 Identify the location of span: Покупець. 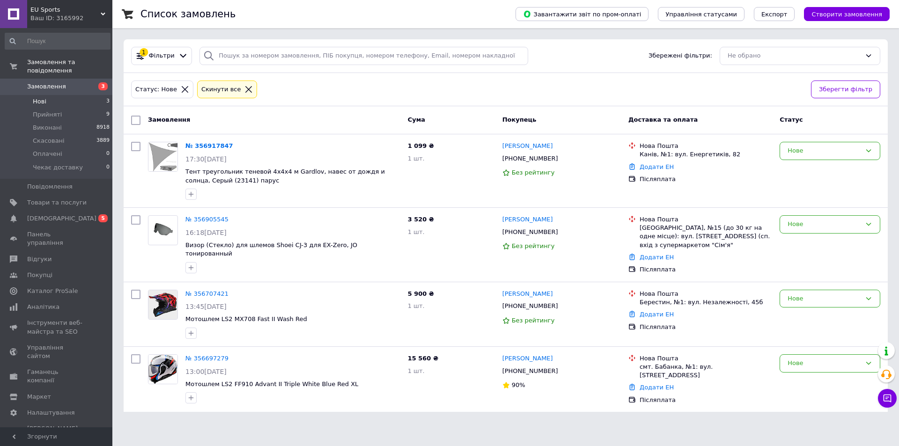
(519, 119).